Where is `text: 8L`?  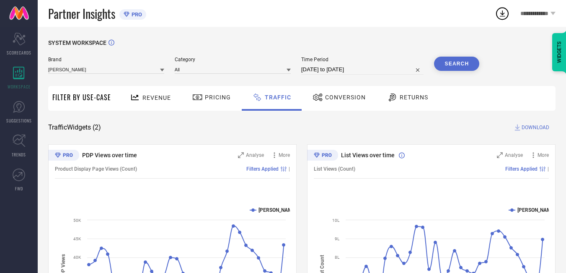 text: 8L is located at coordinates (337, 257).